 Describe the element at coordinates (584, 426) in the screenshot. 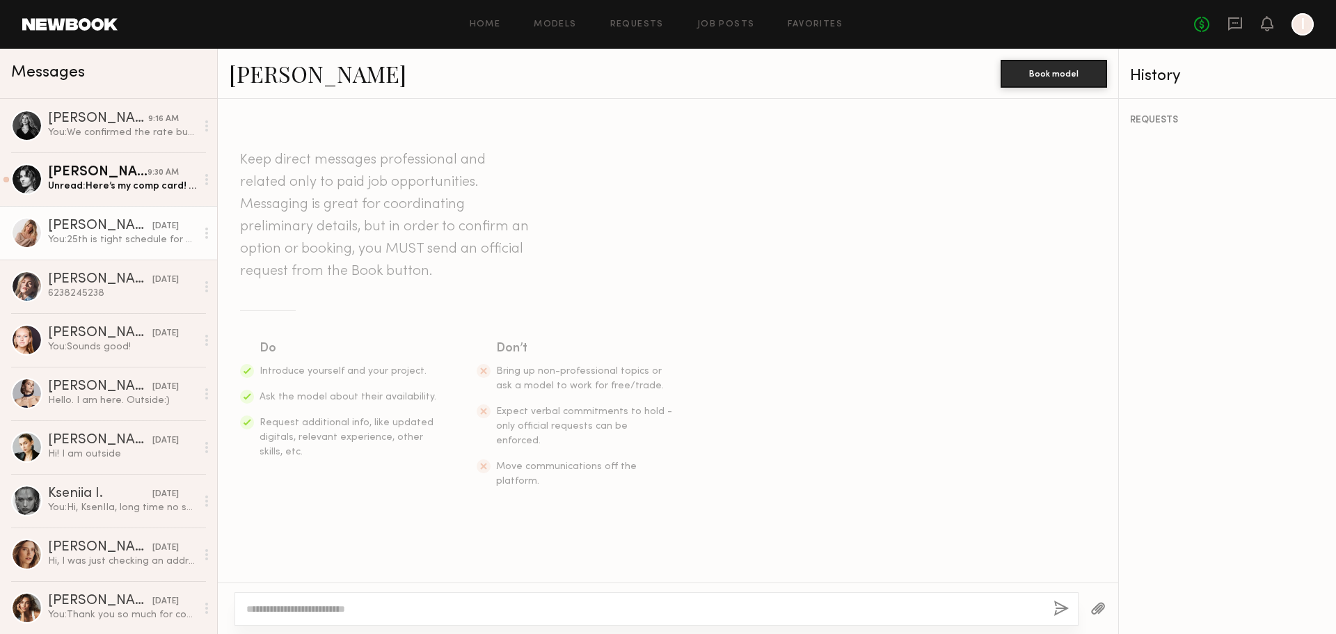

I see `span: Expect verbal commitments to hold - only official requests can be enforced.` at that location.